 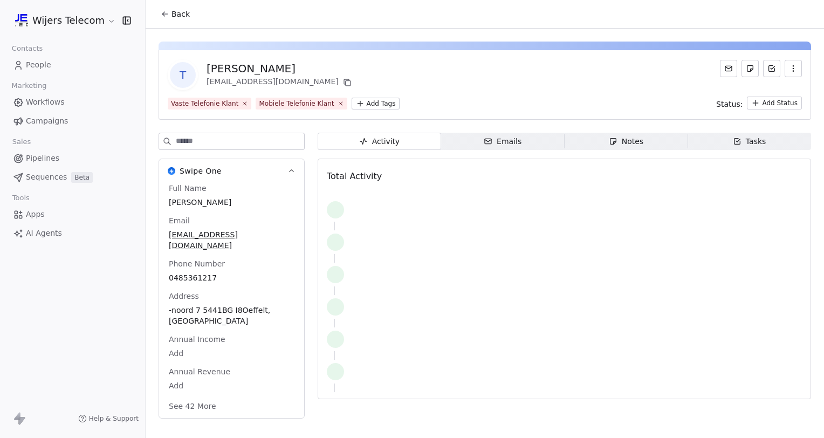 I want to click on div: Swipe OneSwipe One, so click(x=231, y=300).